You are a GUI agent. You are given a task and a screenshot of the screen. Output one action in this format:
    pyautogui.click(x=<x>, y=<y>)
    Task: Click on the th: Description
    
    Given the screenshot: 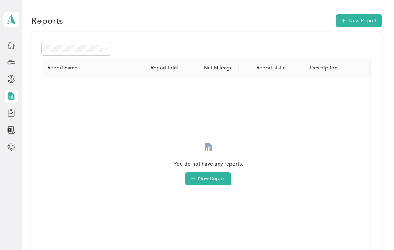 What is the action you would take?
    pyautogui.click(x=341, y=68)
    